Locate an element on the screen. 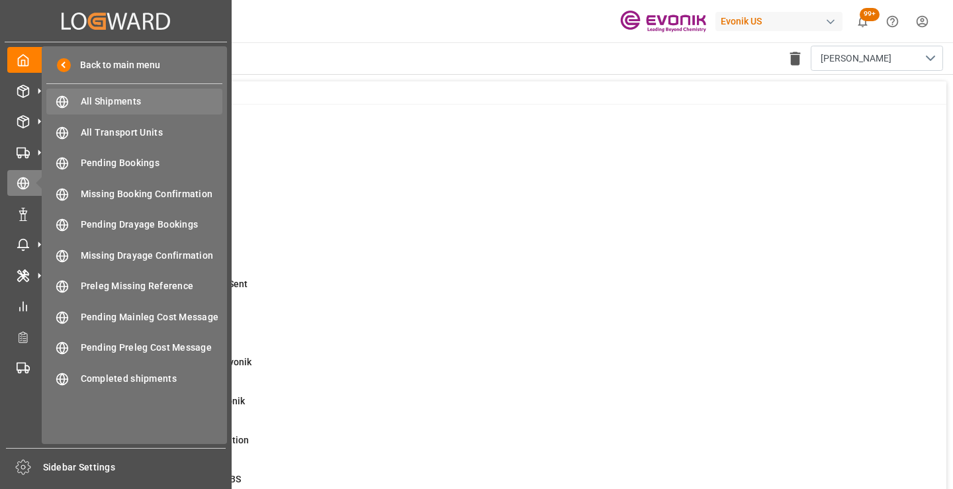  span: Sidebar Settings is located at coordinates (134, 467).